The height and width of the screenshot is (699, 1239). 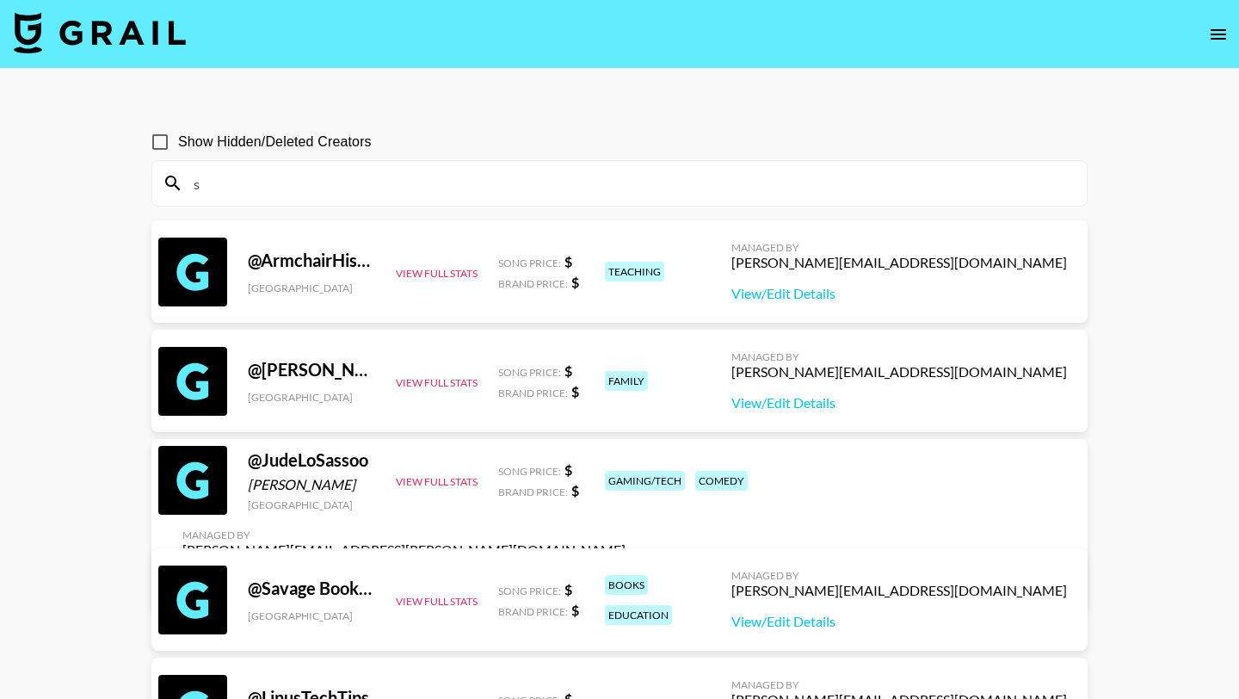 What do you see at coordinates (721, 480) in the screenshot?
I see `div: comedy` at bounding box center [721, 480].